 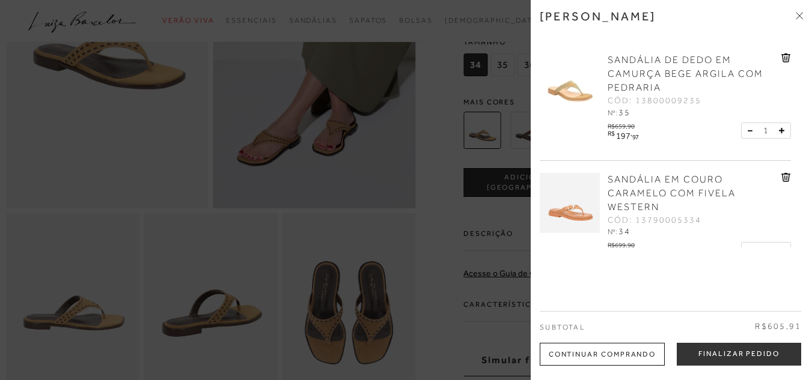 I want to click on img: SANDÁLIA DE DEDO EM CAMURÇA BEGE ARGILA COM PEDRARIA, so click(x=570, y=84).